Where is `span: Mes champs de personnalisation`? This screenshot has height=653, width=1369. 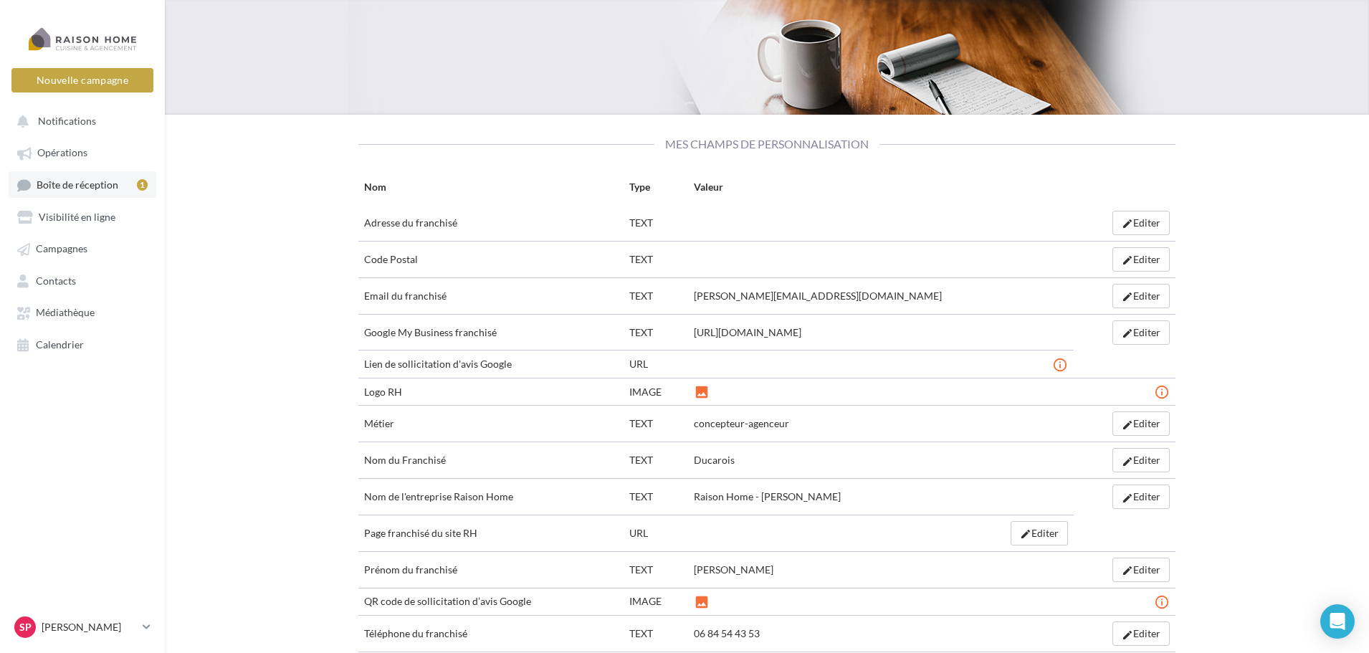
span: Mes champs de personnalisation is located at coordinates (767, 143).